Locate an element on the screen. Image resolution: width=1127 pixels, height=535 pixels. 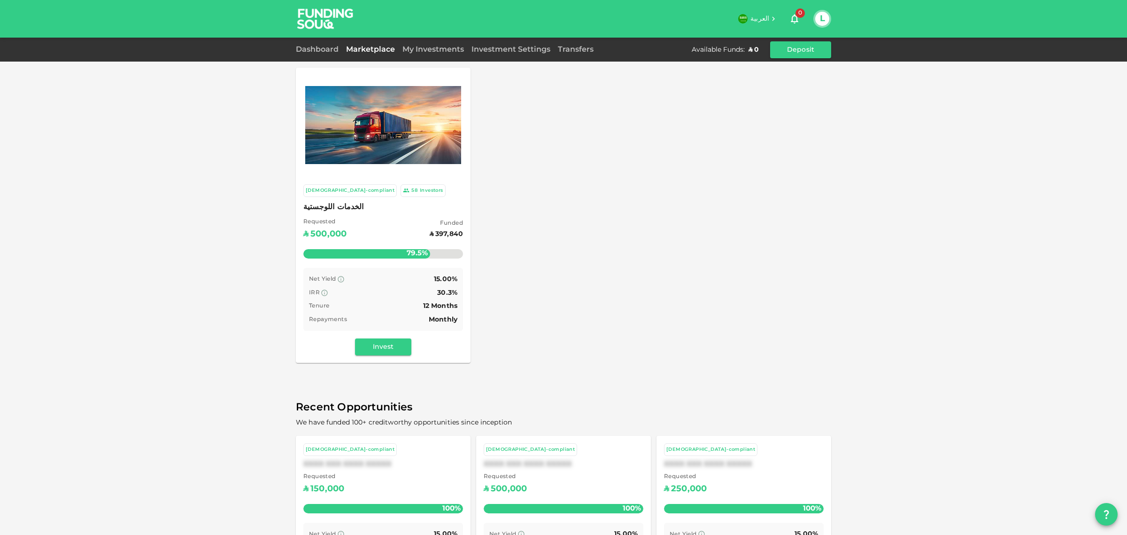
span: We have funded 100+ creditworthy opportunities since inception is located at coordinates (404, 422).